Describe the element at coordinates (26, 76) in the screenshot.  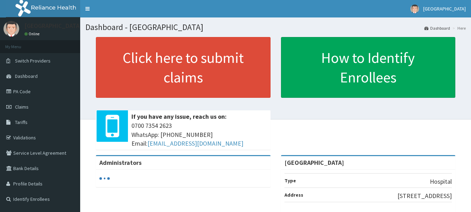
I see `span: Dashboard` at that location.